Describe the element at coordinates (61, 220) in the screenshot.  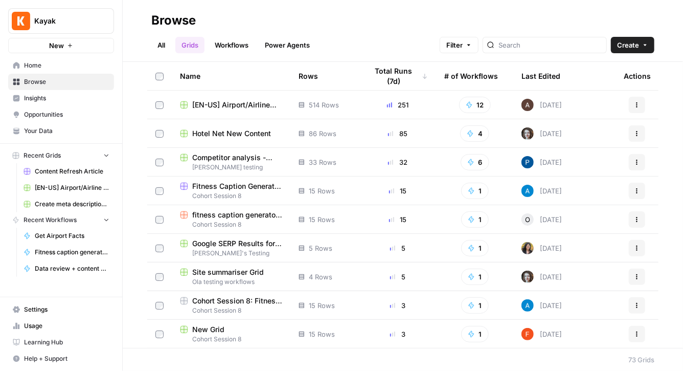
I see `button: Recent Workflows` at that location.